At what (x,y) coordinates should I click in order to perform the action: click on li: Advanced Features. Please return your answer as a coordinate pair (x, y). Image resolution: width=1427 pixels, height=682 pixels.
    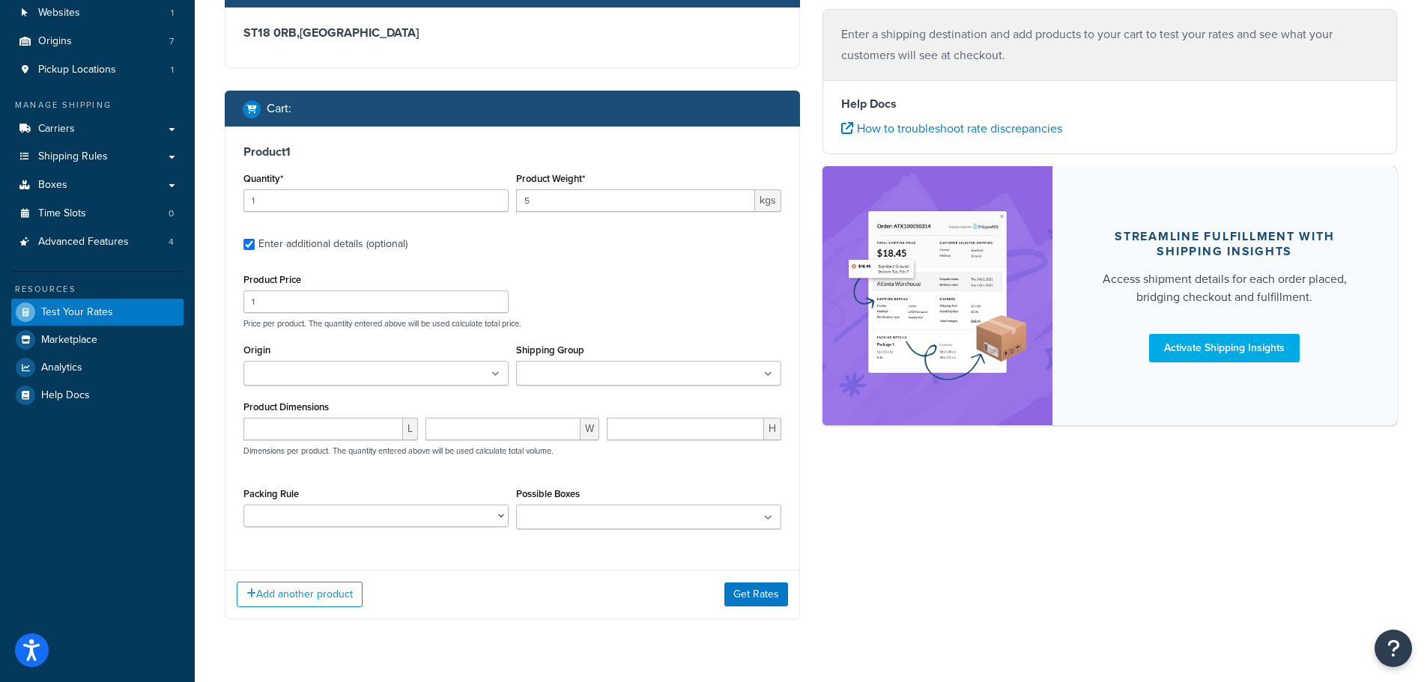
    Looking at the image, I should click on (97, 242).